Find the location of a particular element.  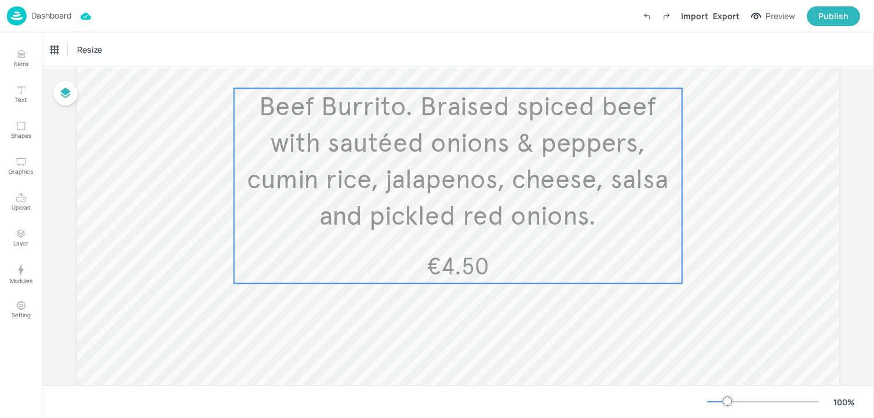

label: Undo (Ctrl + Z) is located at coordinates (647, 16).